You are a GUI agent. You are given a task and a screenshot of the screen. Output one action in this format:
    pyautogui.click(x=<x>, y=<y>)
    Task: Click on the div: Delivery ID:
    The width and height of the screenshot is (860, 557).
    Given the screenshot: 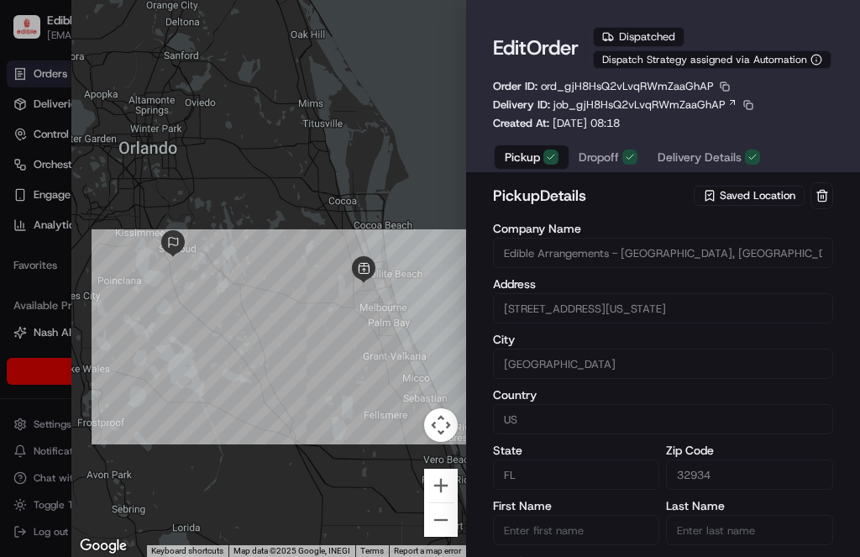 What is the action you would take?
    pyautogui.click(x=624, y=105)
    